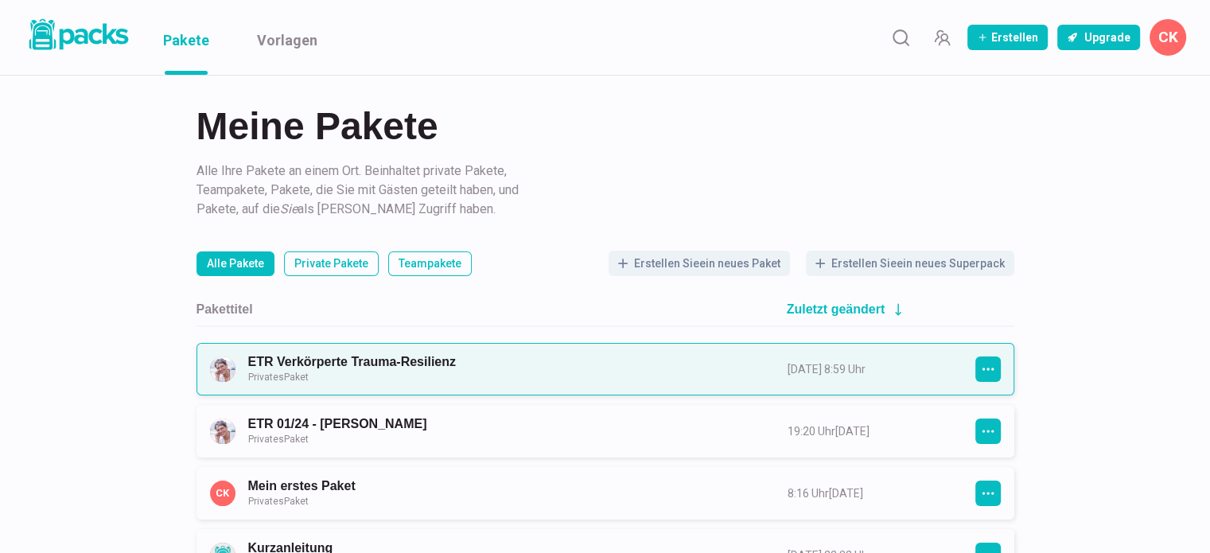 The width and height of the screenshot is (1210, 553). Describe the element at coordinates (317, 126) in the screenshot. I see `font: Meine Pakete` at that location.